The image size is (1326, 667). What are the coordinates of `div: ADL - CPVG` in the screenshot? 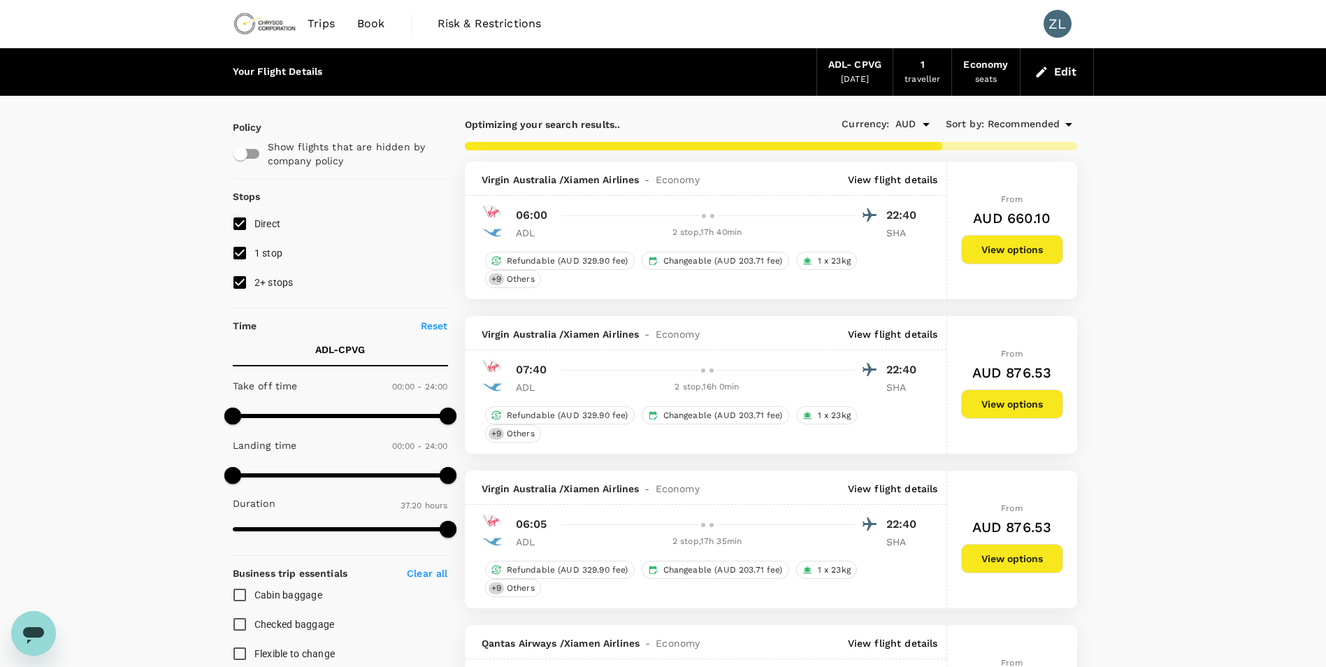 It's located at (855, 65).